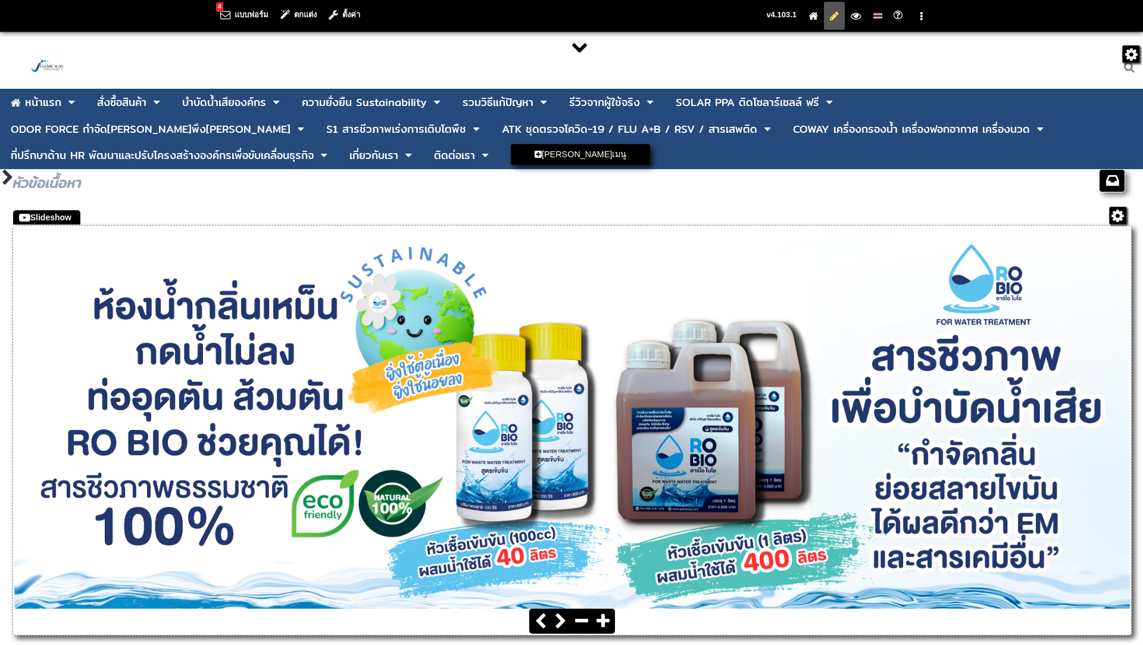  What do you see at coordinates (396, 129) in the screenshot?
I see `a: S1 สารชีวภาพเร่งการเติบโตพืช` at bounding box center [396, 129].